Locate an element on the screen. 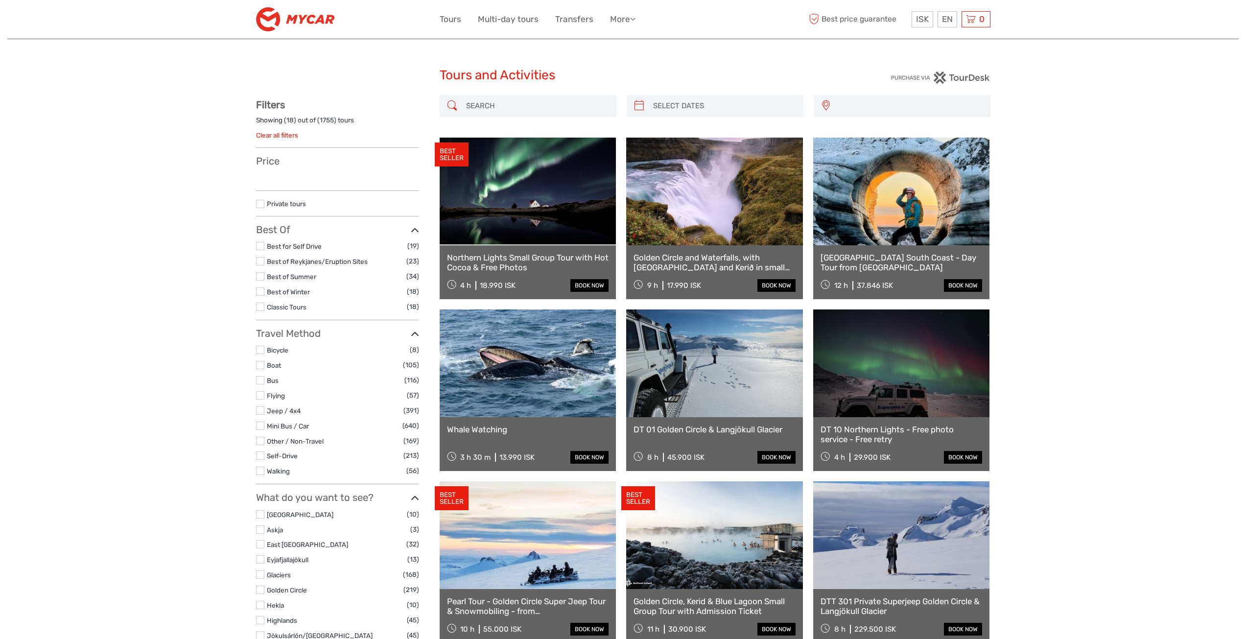 The height and width of the screenshot is (639, 1246). span: (56) is located at coordinates (413, 471).